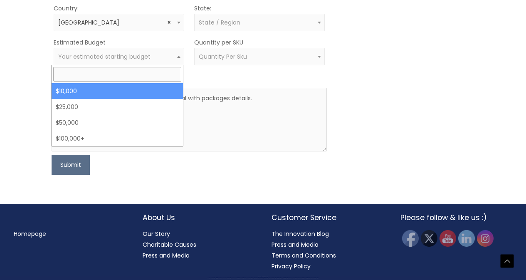 This screenshot has width=526, height=280. I want to click on span: Cosmetic Solutions, so click(265, 276).